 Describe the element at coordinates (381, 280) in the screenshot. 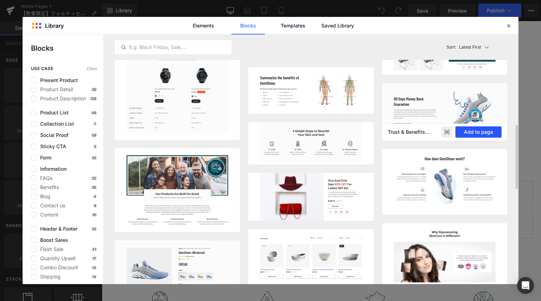

I see `img: bio.png` at that location.